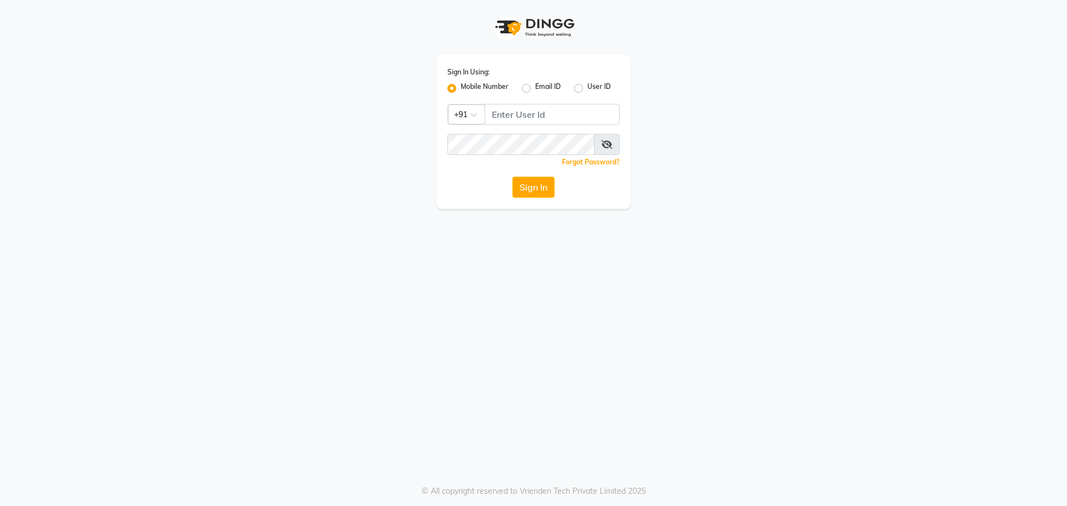 The height and width of the screenshot is (506, 1067). What do you see at coordinates (591, 162) in the screenshot?
I see `a: Forgot Password?` at bounding box center [591, 162].